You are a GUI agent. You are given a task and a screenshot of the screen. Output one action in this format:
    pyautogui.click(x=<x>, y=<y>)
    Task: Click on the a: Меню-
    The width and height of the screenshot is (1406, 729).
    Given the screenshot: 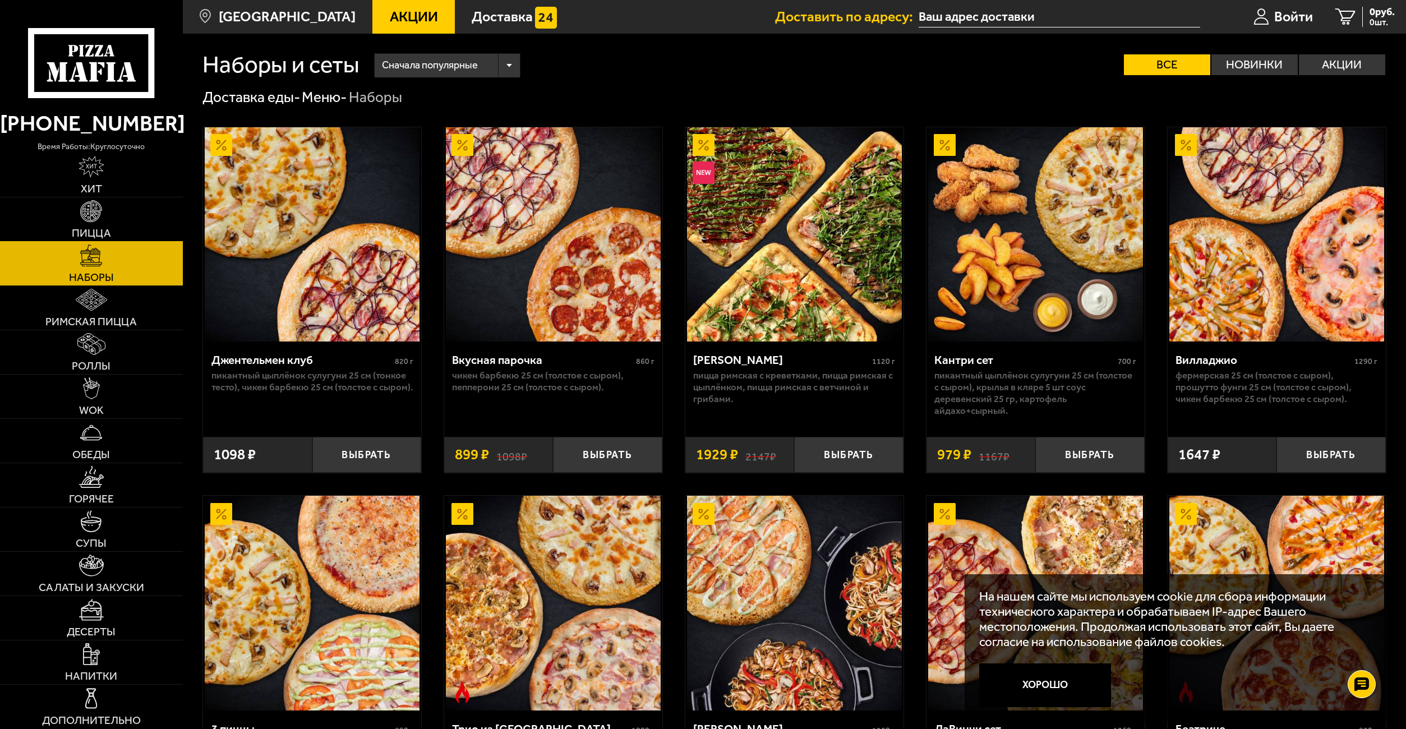 What is the action you would take?
    pyautogui.click(x=324, y=97)
    